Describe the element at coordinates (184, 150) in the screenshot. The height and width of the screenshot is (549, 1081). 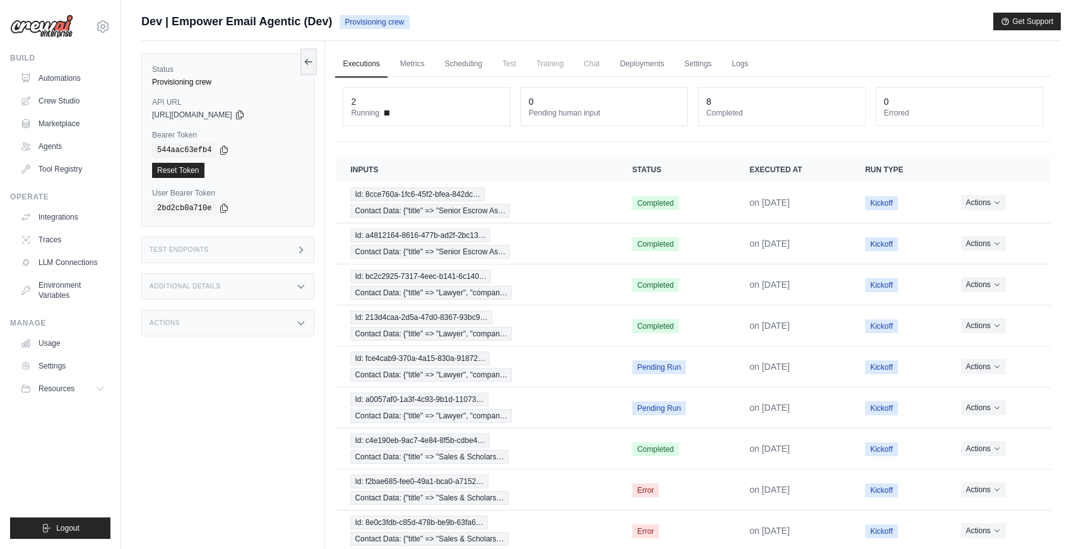
I see `code: 544aac63efb4` at that location.